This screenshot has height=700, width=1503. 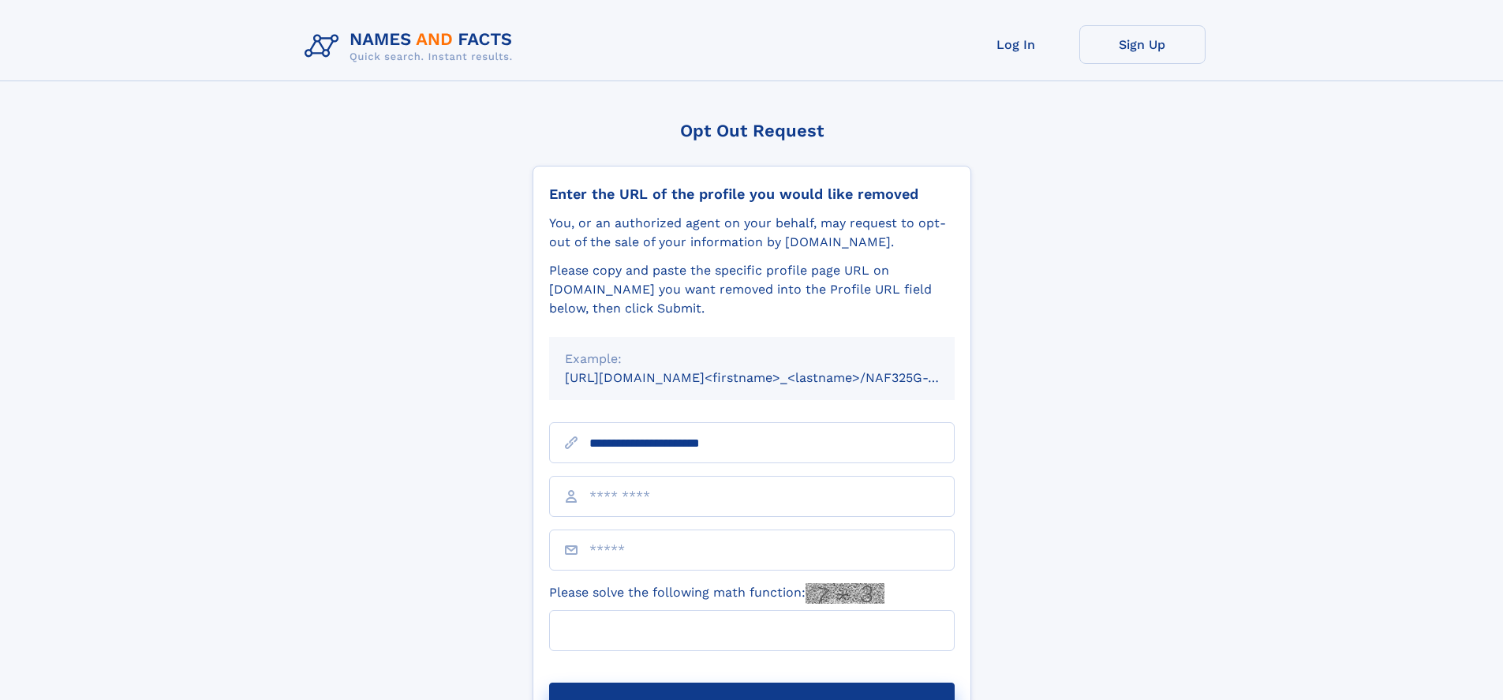 I want to click on div: Example:, so click(x=752, y=359).